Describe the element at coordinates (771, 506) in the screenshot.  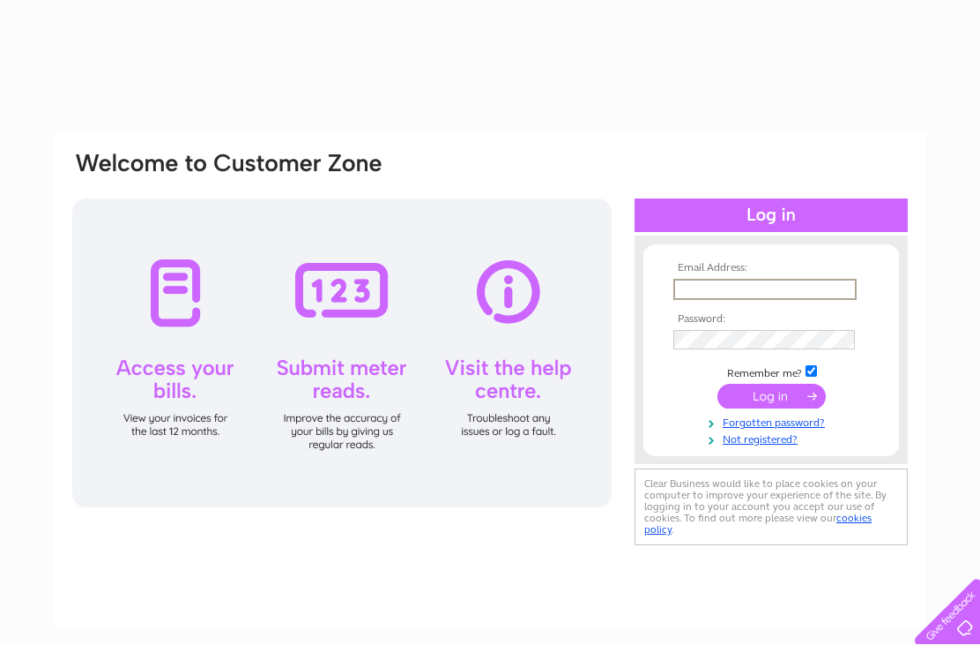
I see `div: Clear Business would like to place cookies on your computer to improve your experience of the sit...` at that location.